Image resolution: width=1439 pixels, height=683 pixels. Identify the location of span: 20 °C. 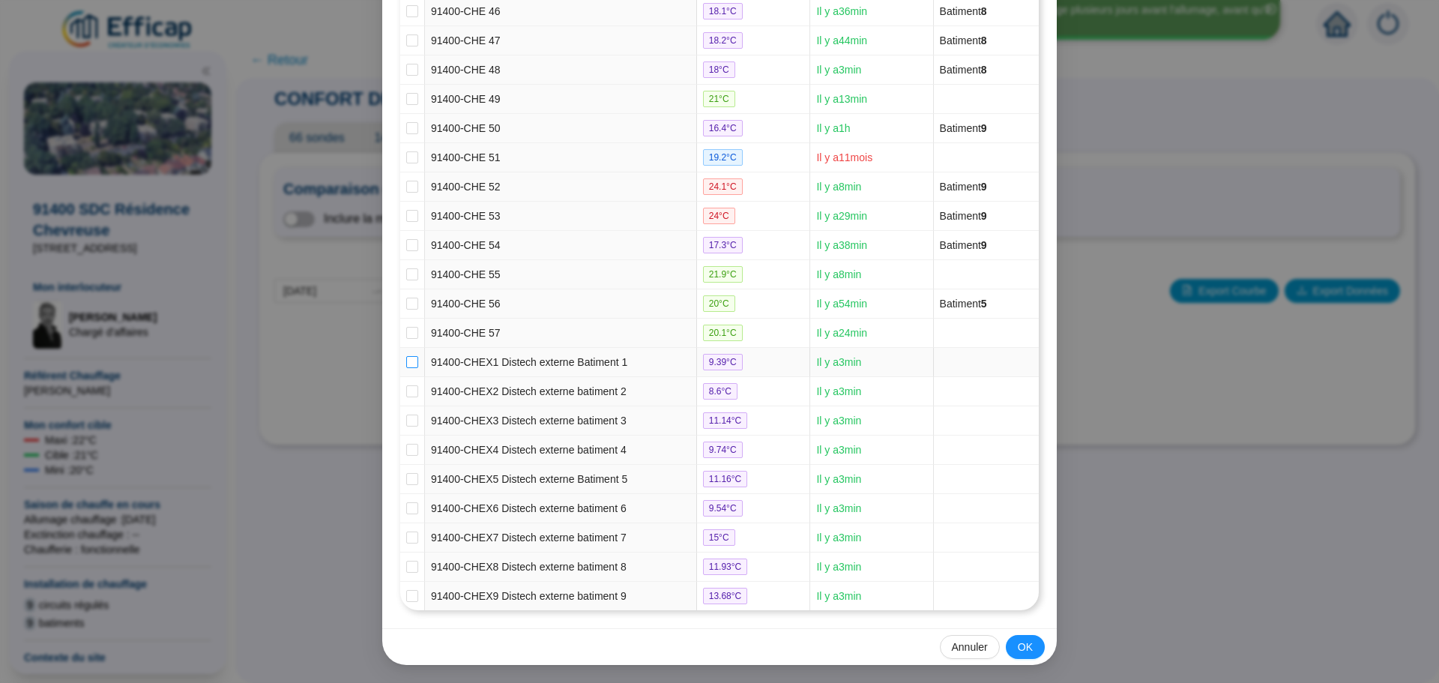
(719, 304).